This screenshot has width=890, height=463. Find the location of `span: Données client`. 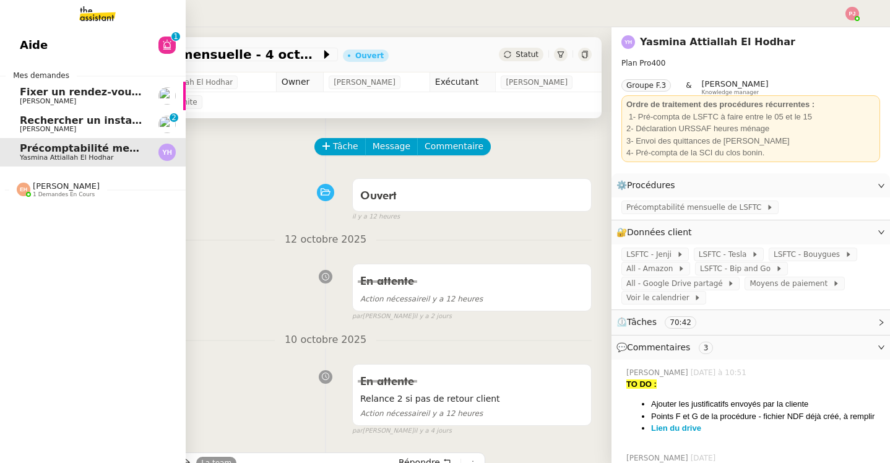

span: Données client is located at coordinates (659, 232).